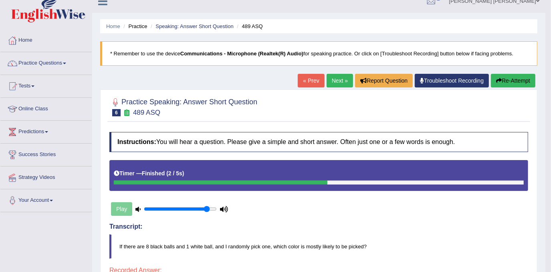 The width and height of the screenshot is (551, 272). Describe the element at coordinates (154, 173) in the screenshot. I see `b: Finished` at that location.